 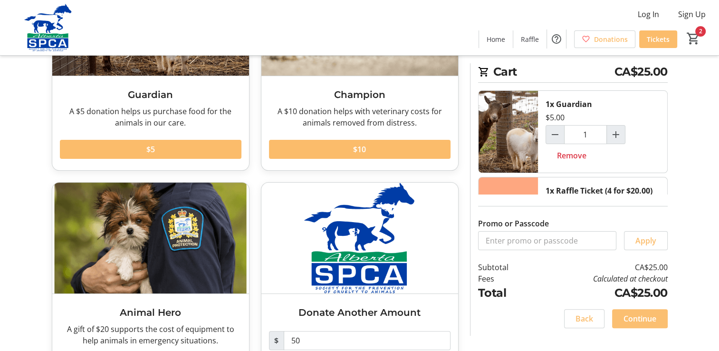 I want to click on span: Donations, so click(x=611, y=39).